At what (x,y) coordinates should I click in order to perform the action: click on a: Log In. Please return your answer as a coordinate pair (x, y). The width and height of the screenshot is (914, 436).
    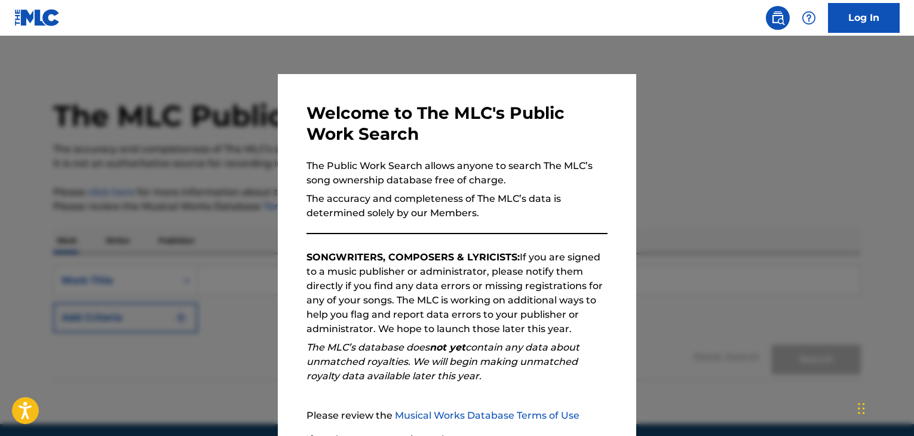
    Looking at the image, I should click on (864, 18).